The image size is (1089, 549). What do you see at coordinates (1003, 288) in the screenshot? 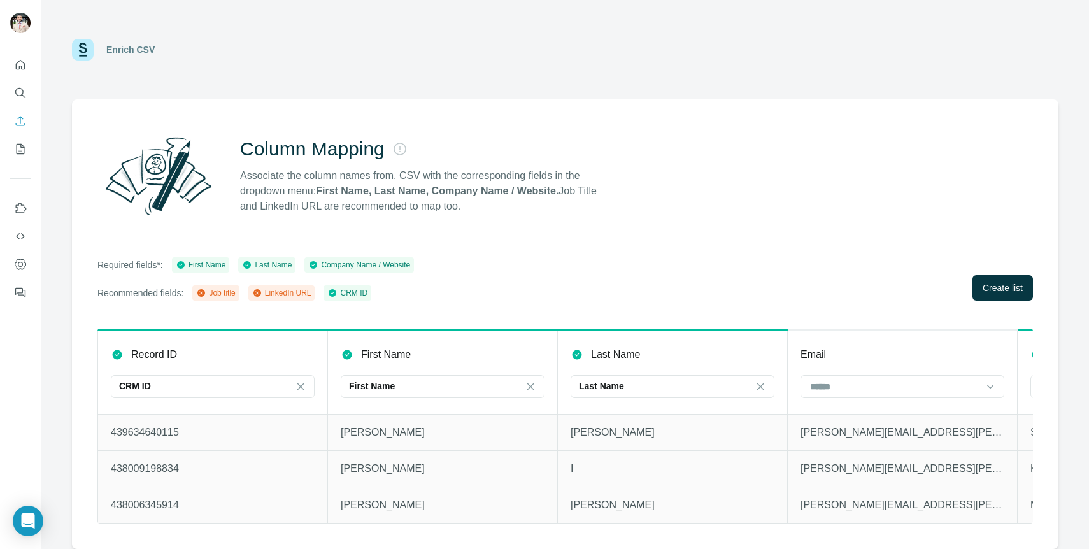
I see `span: Create list` at bounding box center [1003, 288].